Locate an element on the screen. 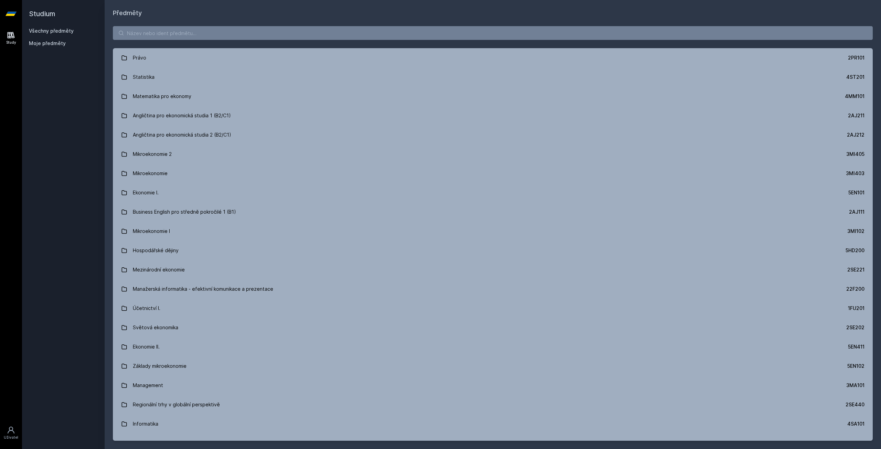 The height and width of the screenshot is (449, 881). div: 3MI405 is located at coordinates (855, 154).